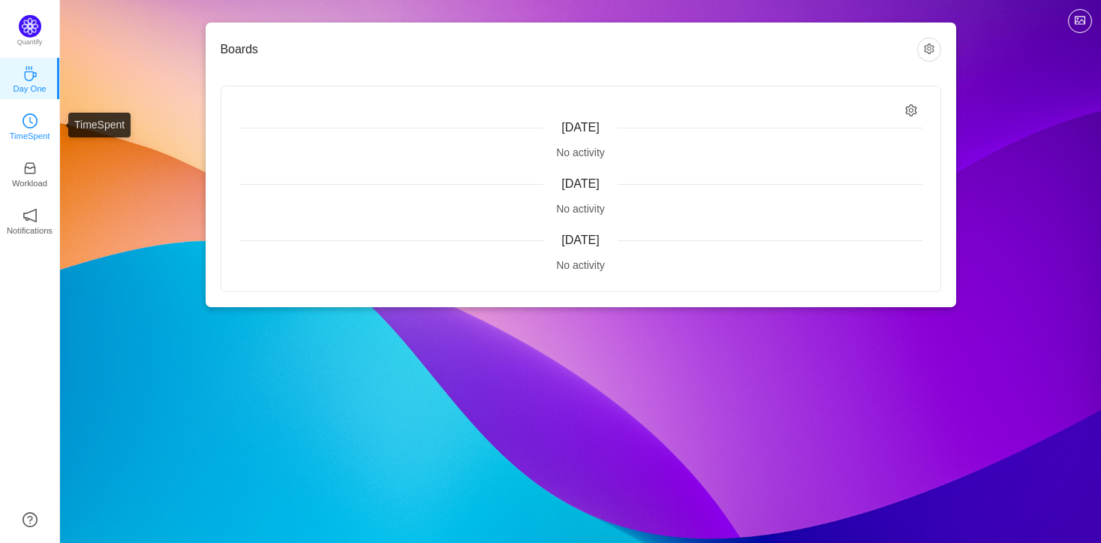 This screenshot has height=543, width=1101. Describe the element at coordinates (30, 215) in the screenshot. I see `i: icon: notification` at that location.